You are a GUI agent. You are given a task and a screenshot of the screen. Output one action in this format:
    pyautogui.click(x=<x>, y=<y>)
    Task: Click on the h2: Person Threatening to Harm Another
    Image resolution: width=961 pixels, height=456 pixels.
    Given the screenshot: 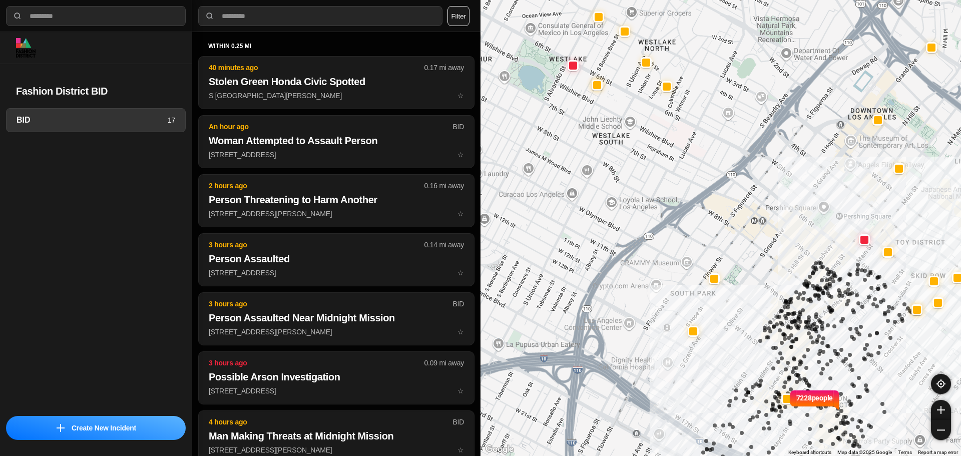 What is the action you would take?
    pyautogui.click(x=336, y=200)
    